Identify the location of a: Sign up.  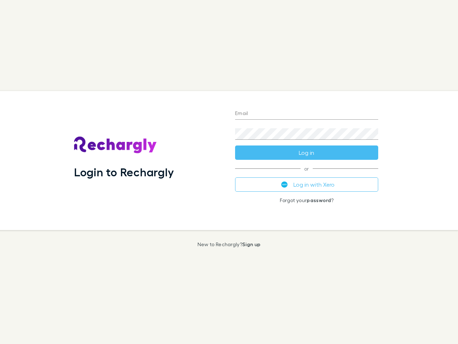
(251, 244).